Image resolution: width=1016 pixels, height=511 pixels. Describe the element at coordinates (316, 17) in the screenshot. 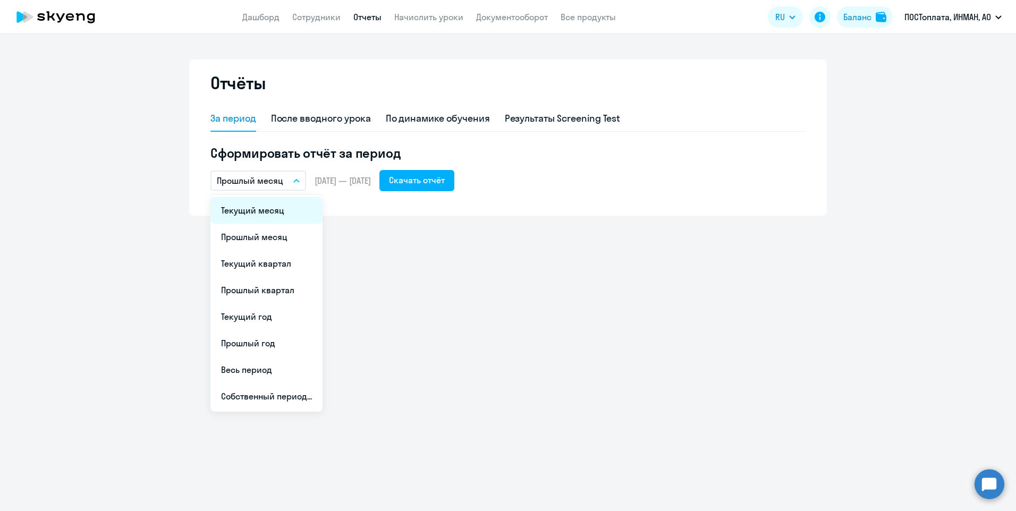

I see `a: Сотрудники` at that location.